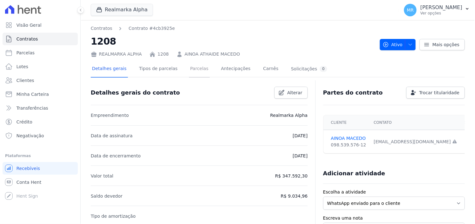  What do you see at coordinates (435, 93) in the screenshot?
I see `a: Trocar titularidade` at bounding box center [435, 93].